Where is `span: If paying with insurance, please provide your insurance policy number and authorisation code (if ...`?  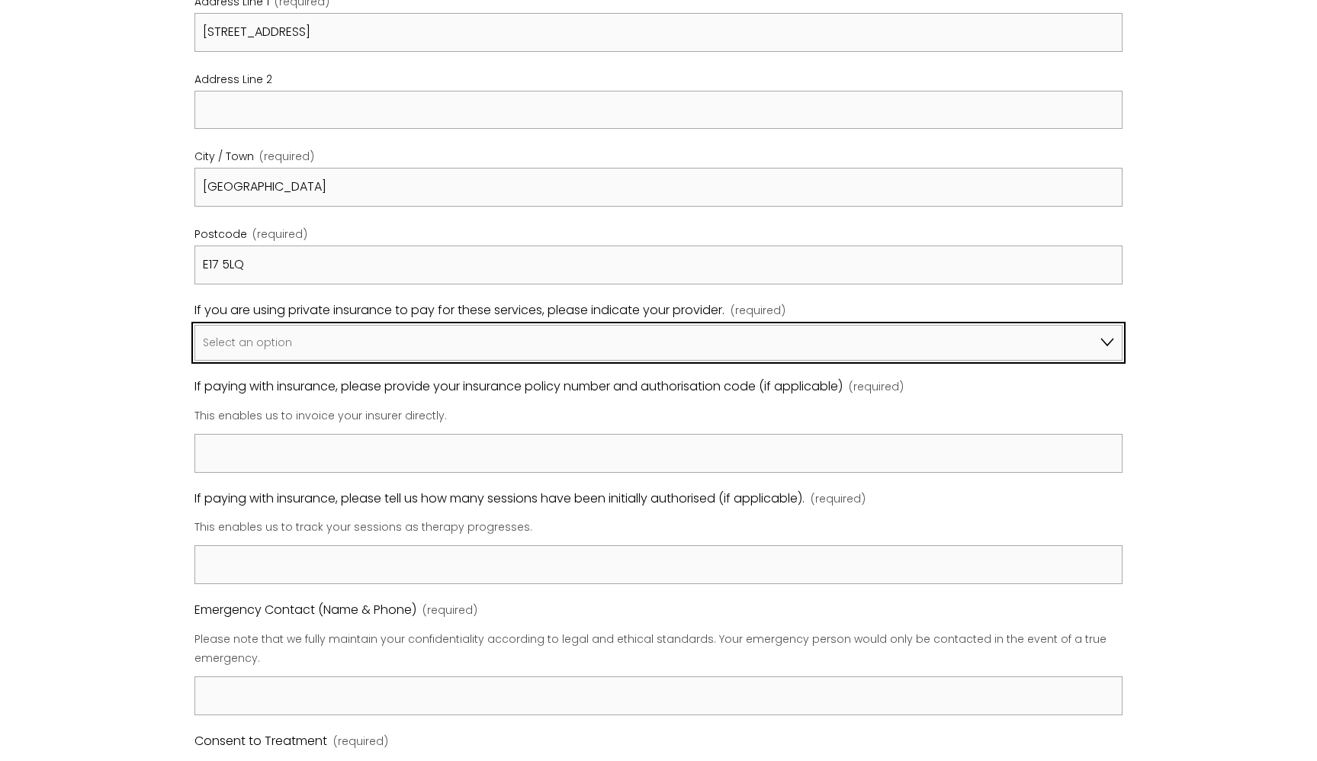
span: If paying with insurance, please provide your insurance policy number and authorisation code (if ... is located at coordinates (519, 387).